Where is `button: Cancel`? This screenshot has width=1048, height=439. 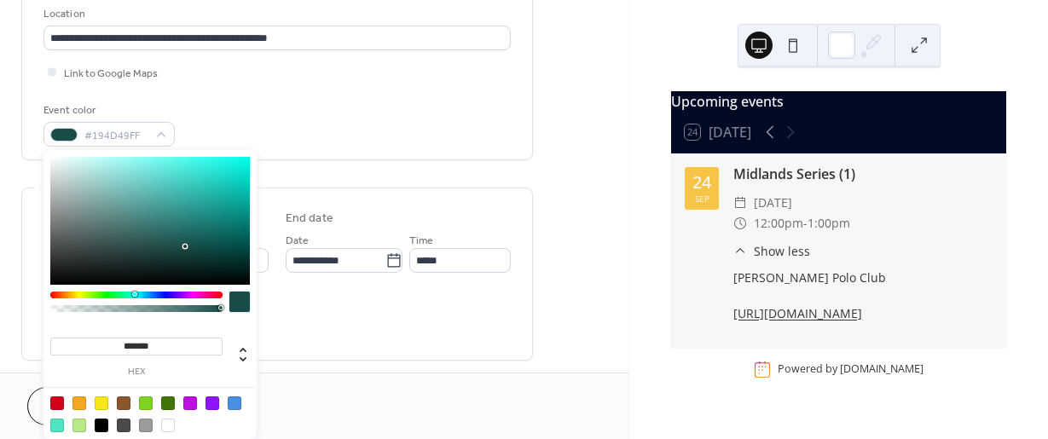
button: Cancel is located at coordinates (79, 406).